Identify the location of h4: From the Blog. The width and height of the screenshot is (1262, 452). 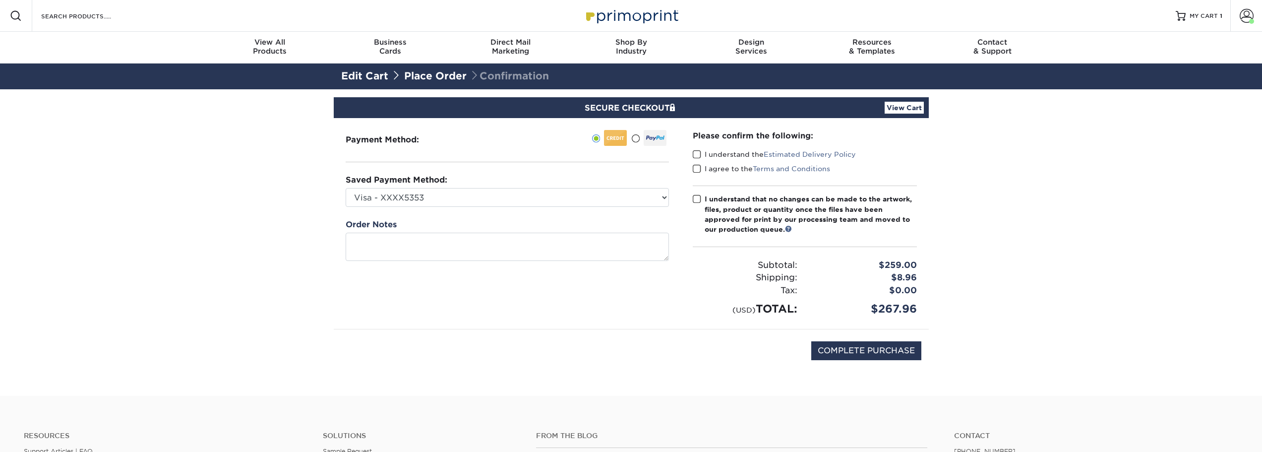
(732, 435).